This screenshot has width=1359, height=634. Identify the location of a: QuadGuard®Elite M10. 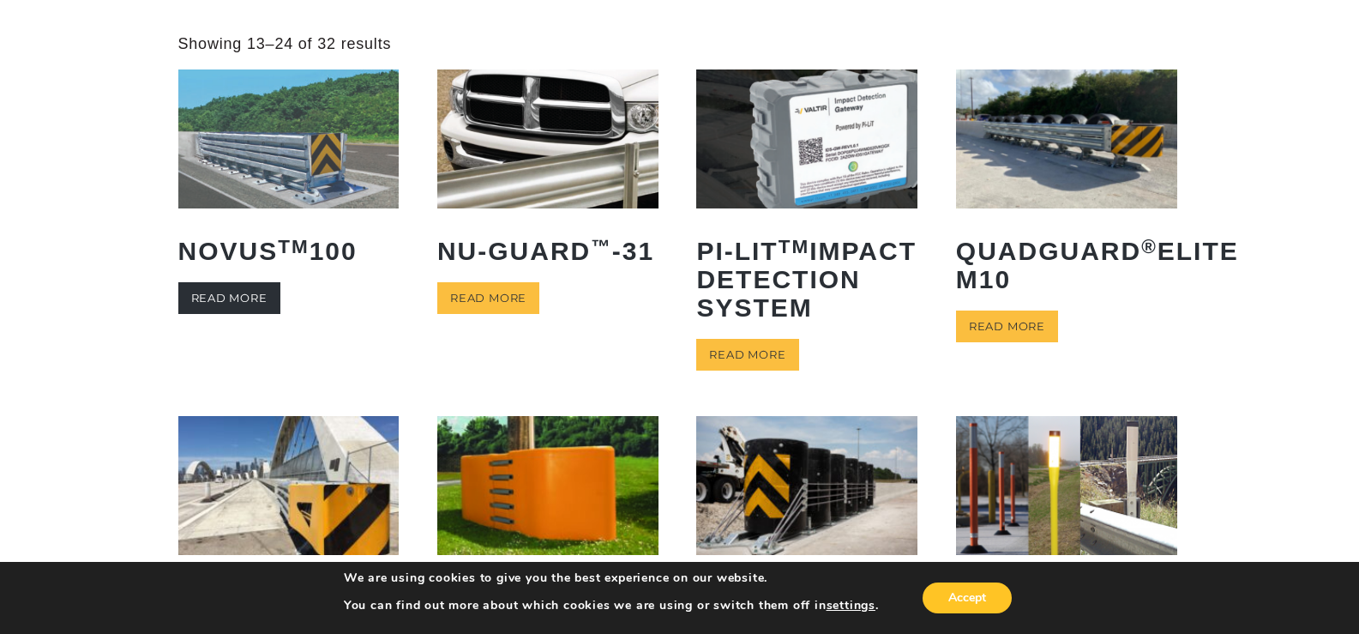
(1067, 187).